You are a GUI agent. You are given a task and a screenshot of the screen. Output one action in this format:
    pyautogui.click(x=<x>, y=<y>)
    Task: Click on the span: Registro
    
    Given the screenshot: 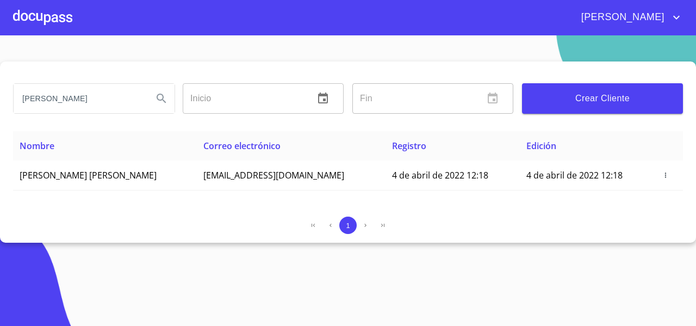 What is the action you would take?
    pyautogui.click(x=409, y=146)
    